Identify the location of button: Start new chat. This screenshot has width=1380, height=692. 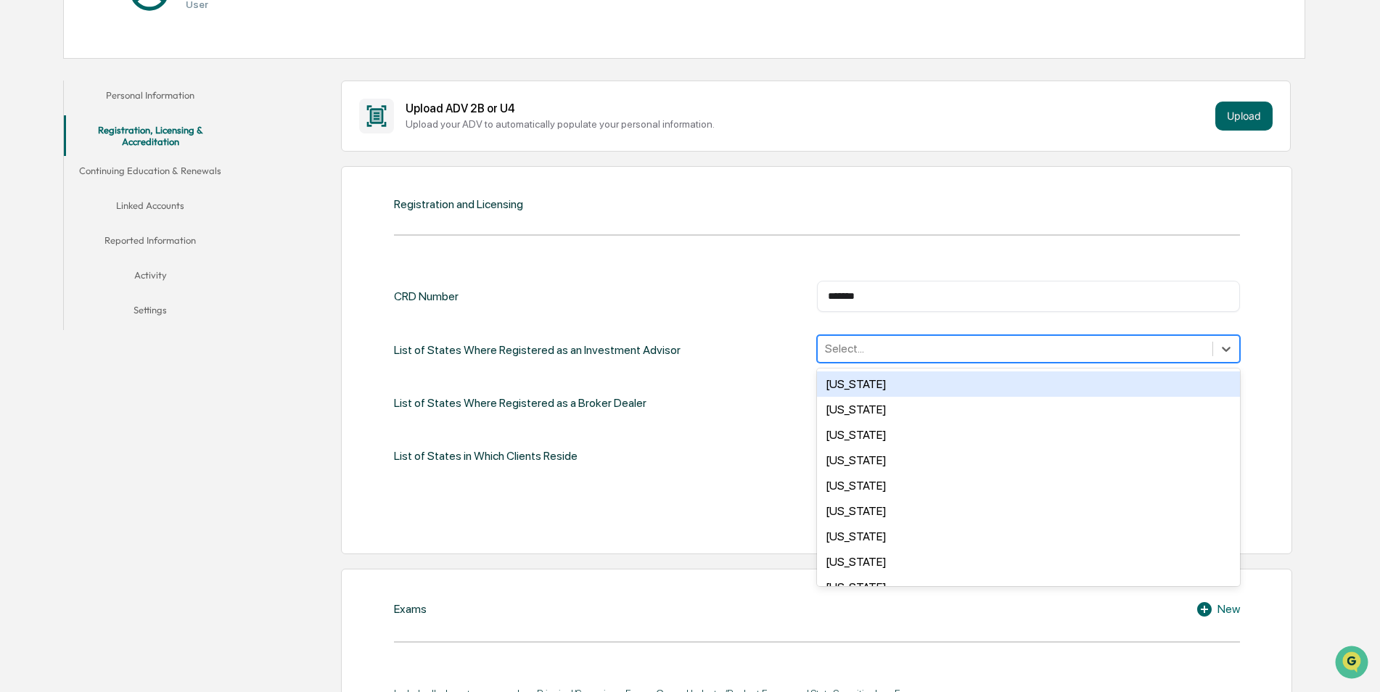
(255, 124).